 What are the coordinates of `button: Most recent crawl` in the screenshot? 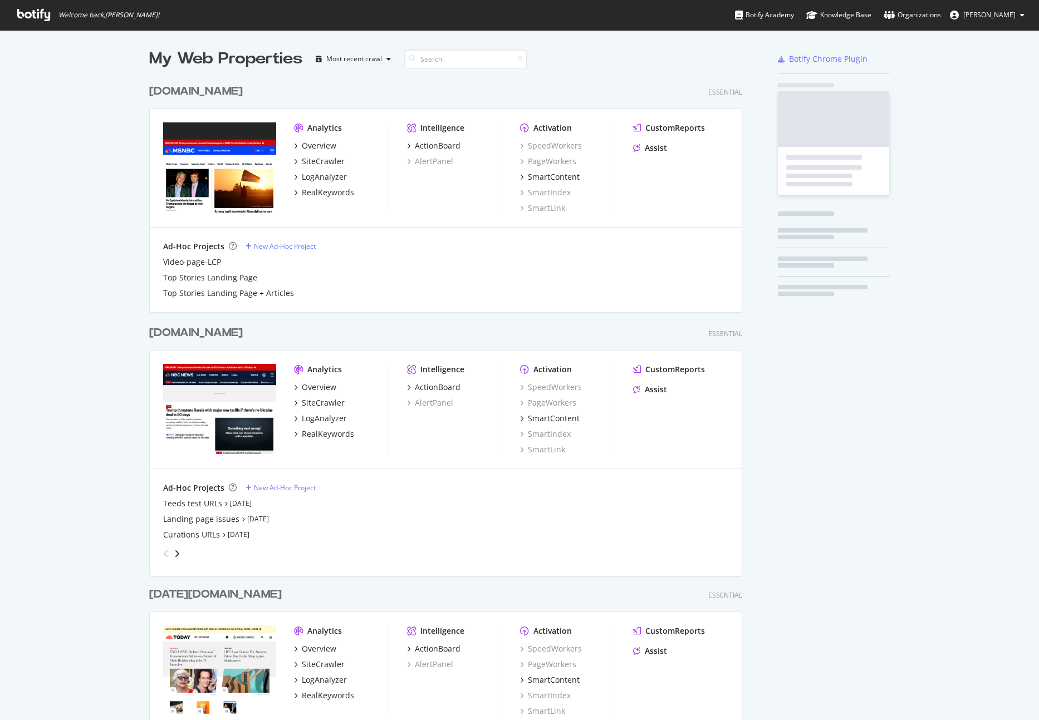 It's located at (353, 59).